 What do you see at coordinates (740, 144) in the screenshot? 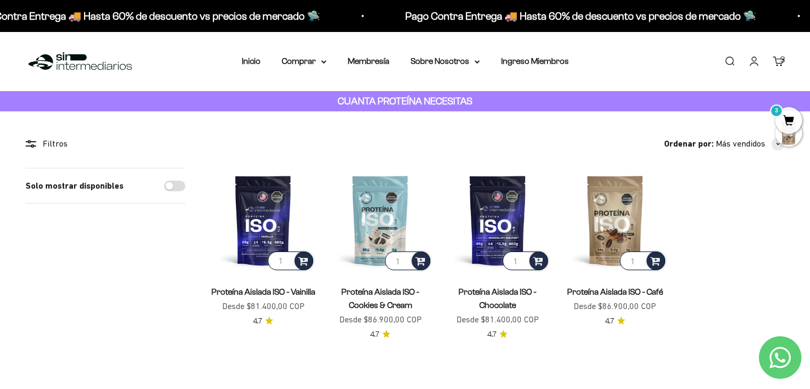
I see `span: Más vendidos` at bounding box center [740, 144].